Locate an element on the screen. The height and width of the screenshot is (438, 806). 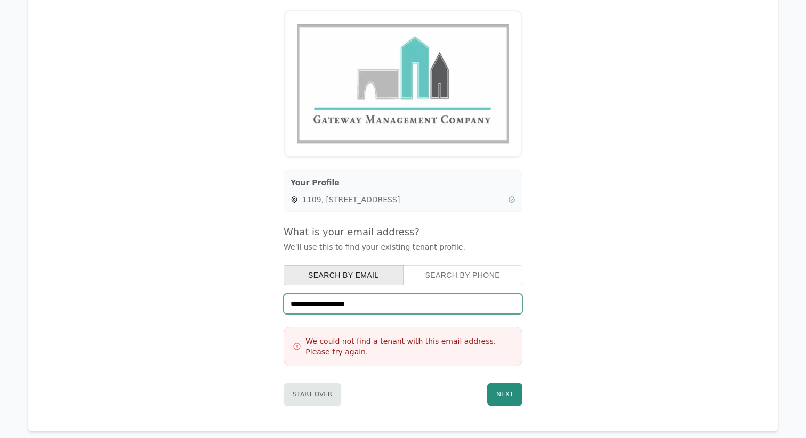
img: Gateway Management is located at coordinates (403, 84).